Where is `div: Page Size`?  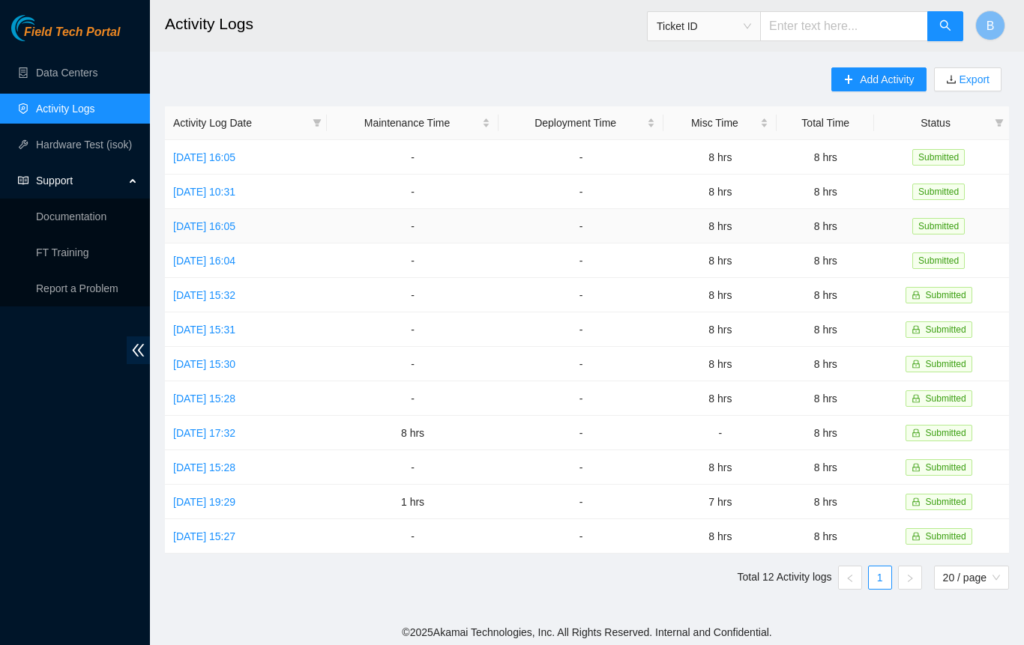
div: Page Size is located at coordinates (971, 578).